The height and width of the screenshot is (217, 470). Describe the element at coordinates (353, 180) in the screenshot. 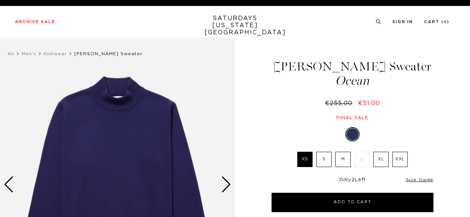

I see `div: Only Left` at that location.